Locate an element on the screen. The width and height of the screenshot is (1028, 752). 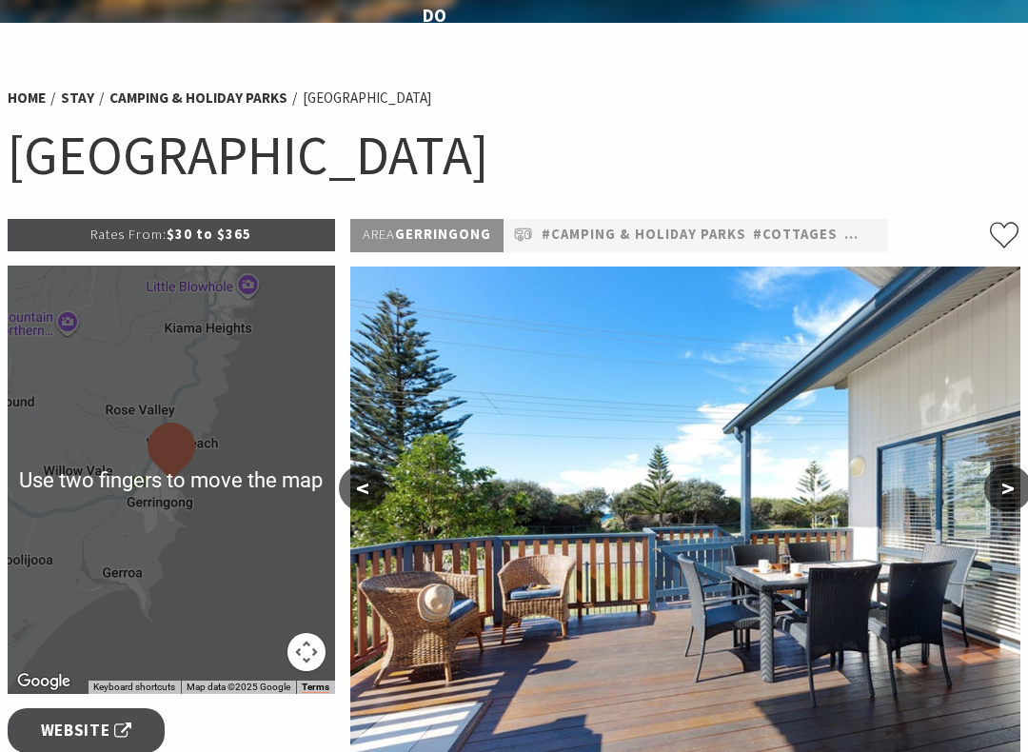
a: #Camping & Holiday Parks is located at coordinates (644, 235).